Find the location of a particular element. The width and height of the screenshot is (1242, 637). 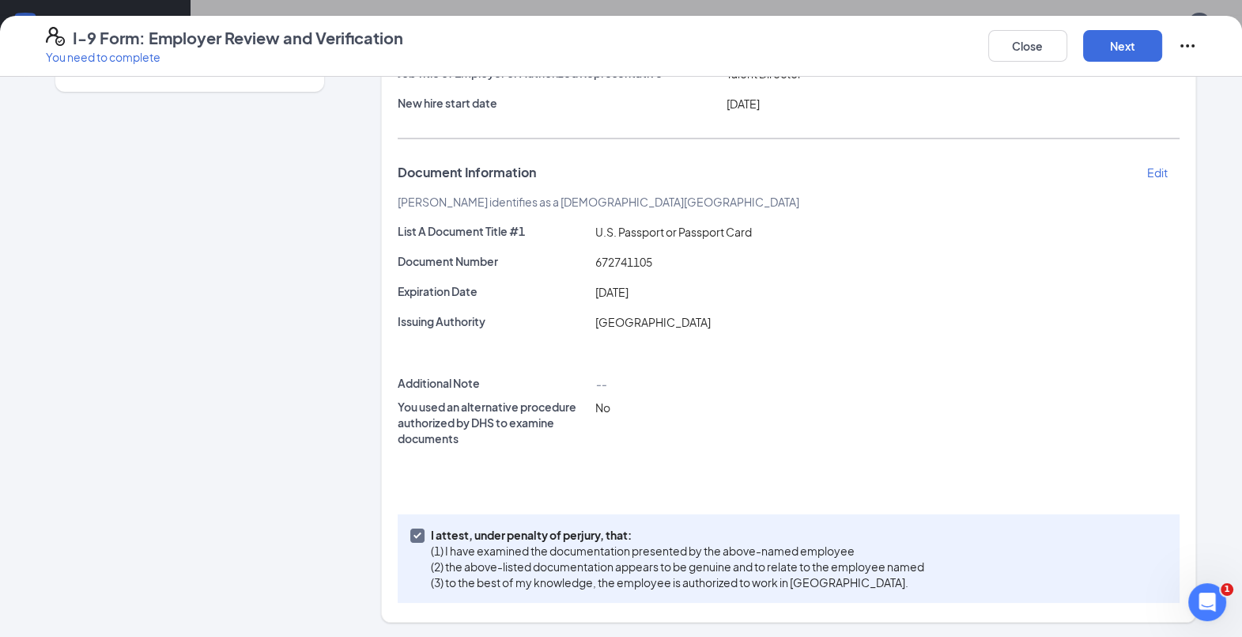

p: You need to complete is located at coordinates (225, 57).